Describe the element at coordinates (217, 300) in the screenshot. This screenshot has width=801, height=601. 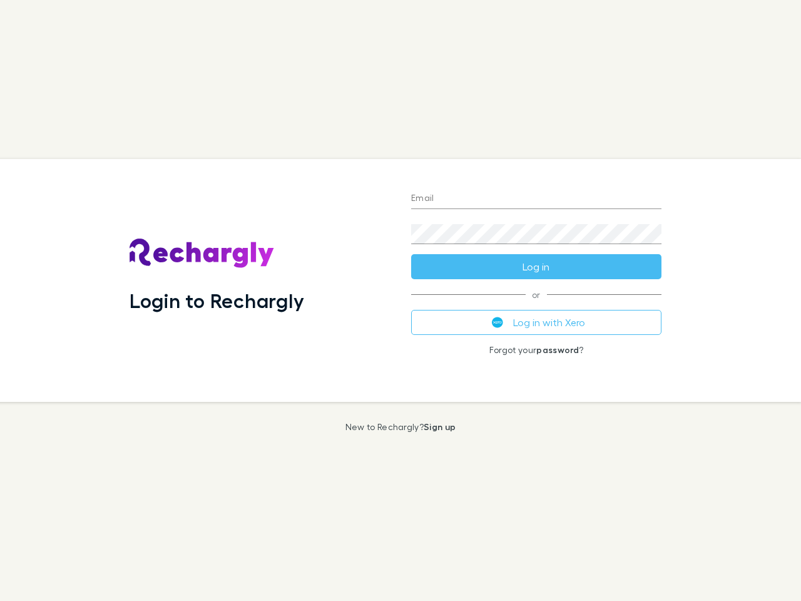
I see `h1: Login to Rechargly` at that location.